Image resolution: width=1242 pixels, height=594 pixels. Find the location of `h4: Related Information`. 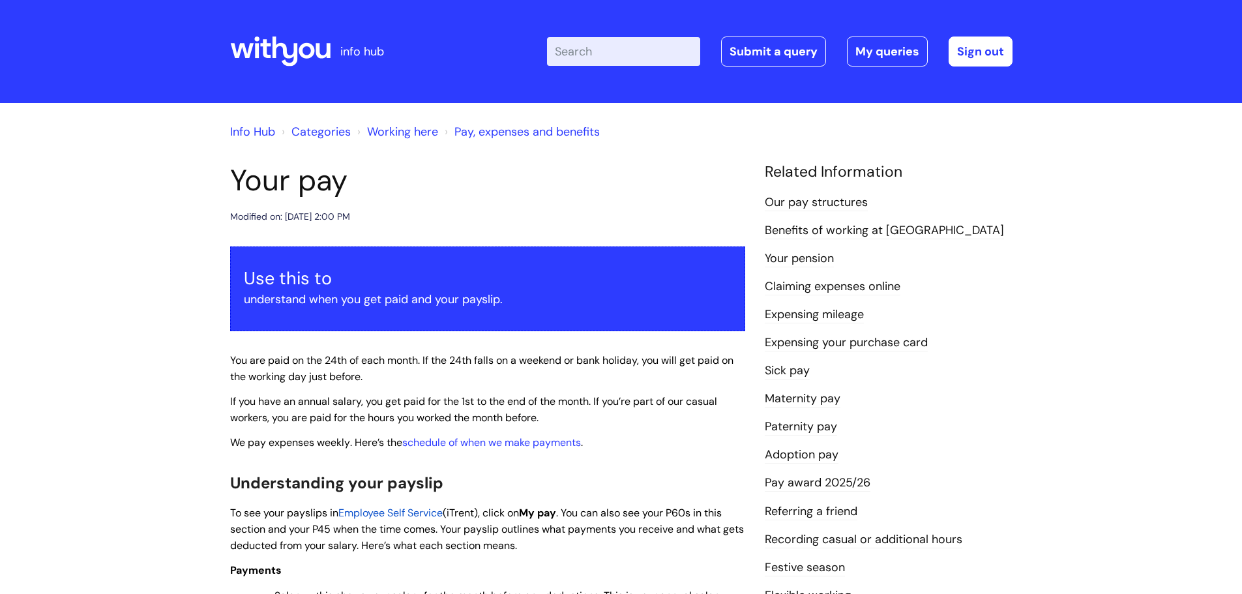

h4: Related Information is located at coordinates (889, 172).